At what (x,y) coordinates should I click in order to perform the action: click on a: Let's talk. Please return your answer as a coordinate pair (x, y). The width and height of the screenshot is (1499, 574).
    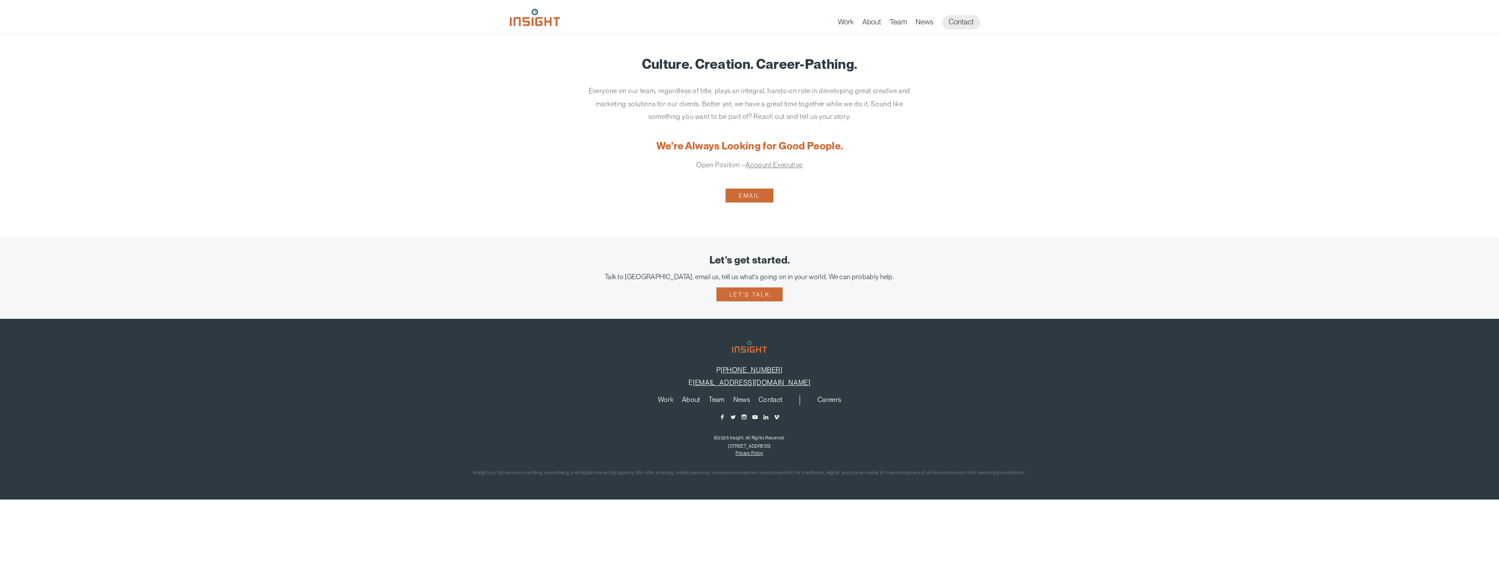
    Looking at the image, I should click on (749, 294).